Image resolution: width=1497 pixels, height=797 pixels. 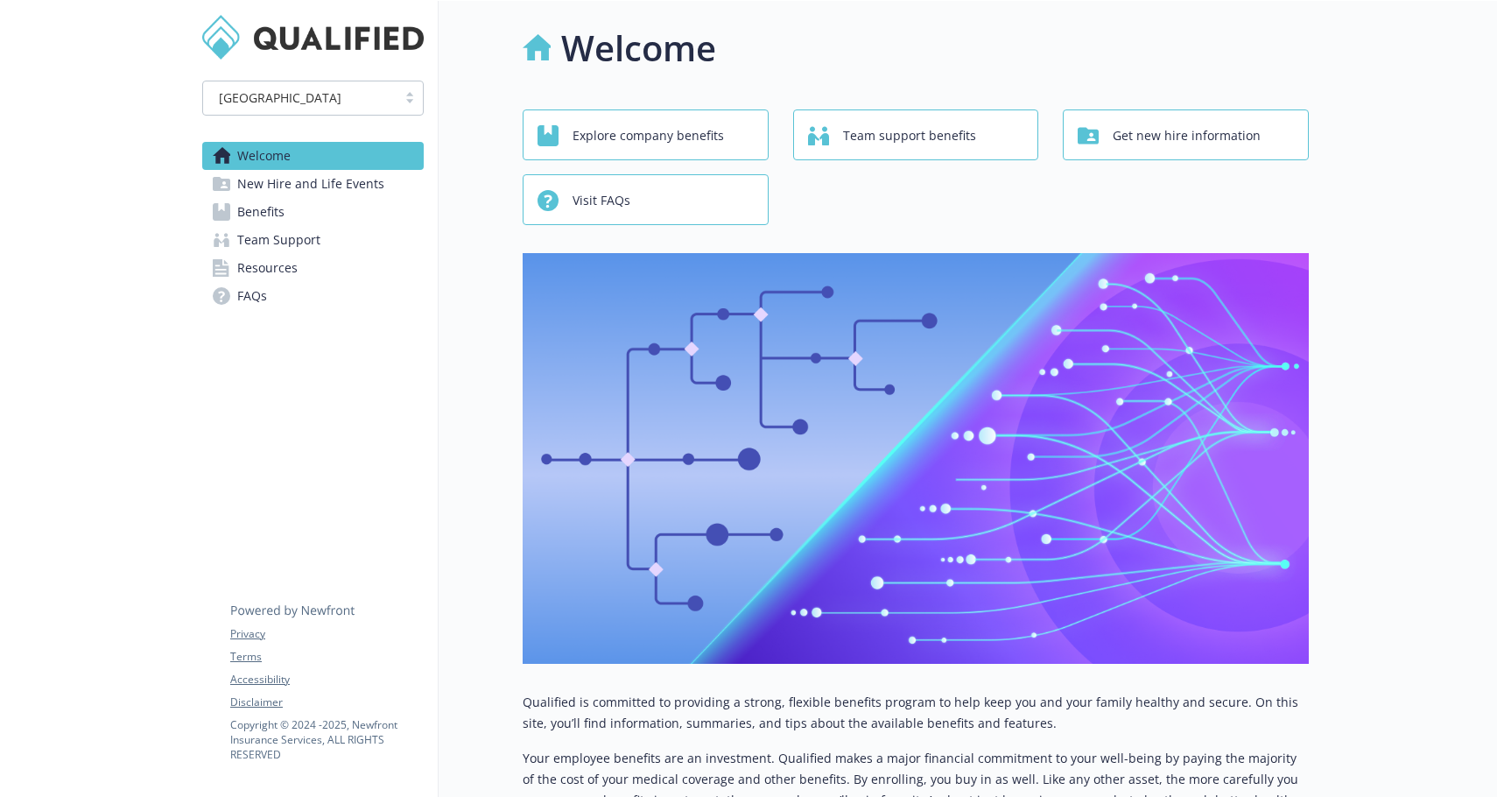 I want to click on span: Get new hire information, so click(x=1186, y=136).